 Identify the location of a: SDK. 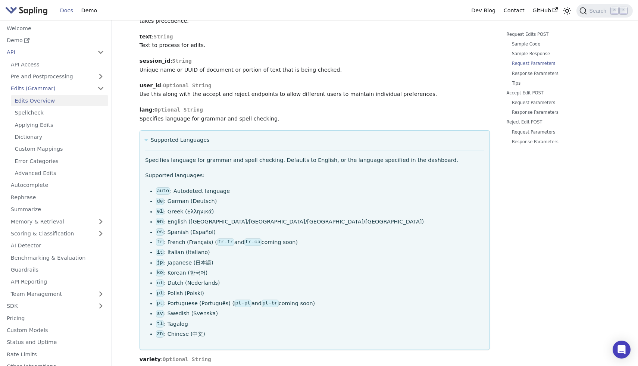
(48, 306).